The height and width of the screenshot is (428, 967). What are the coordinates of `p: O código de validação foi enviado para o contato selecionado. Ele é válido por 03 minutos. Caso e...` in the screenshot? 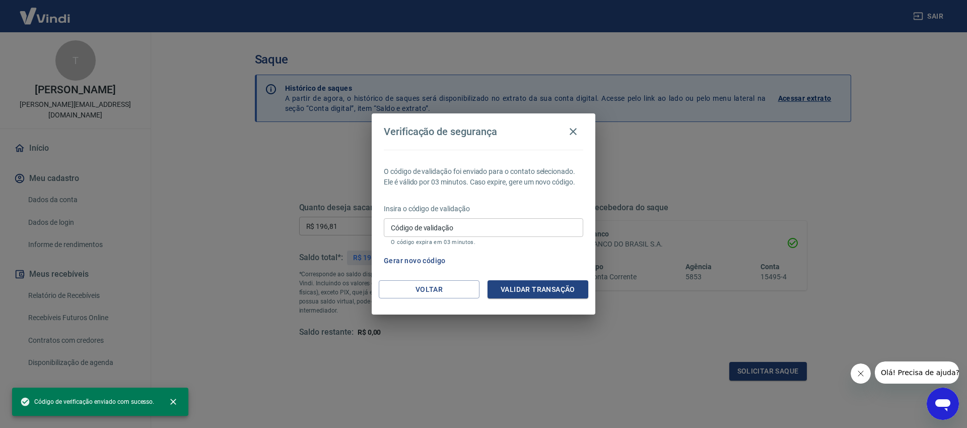 It's located at (484, 177).